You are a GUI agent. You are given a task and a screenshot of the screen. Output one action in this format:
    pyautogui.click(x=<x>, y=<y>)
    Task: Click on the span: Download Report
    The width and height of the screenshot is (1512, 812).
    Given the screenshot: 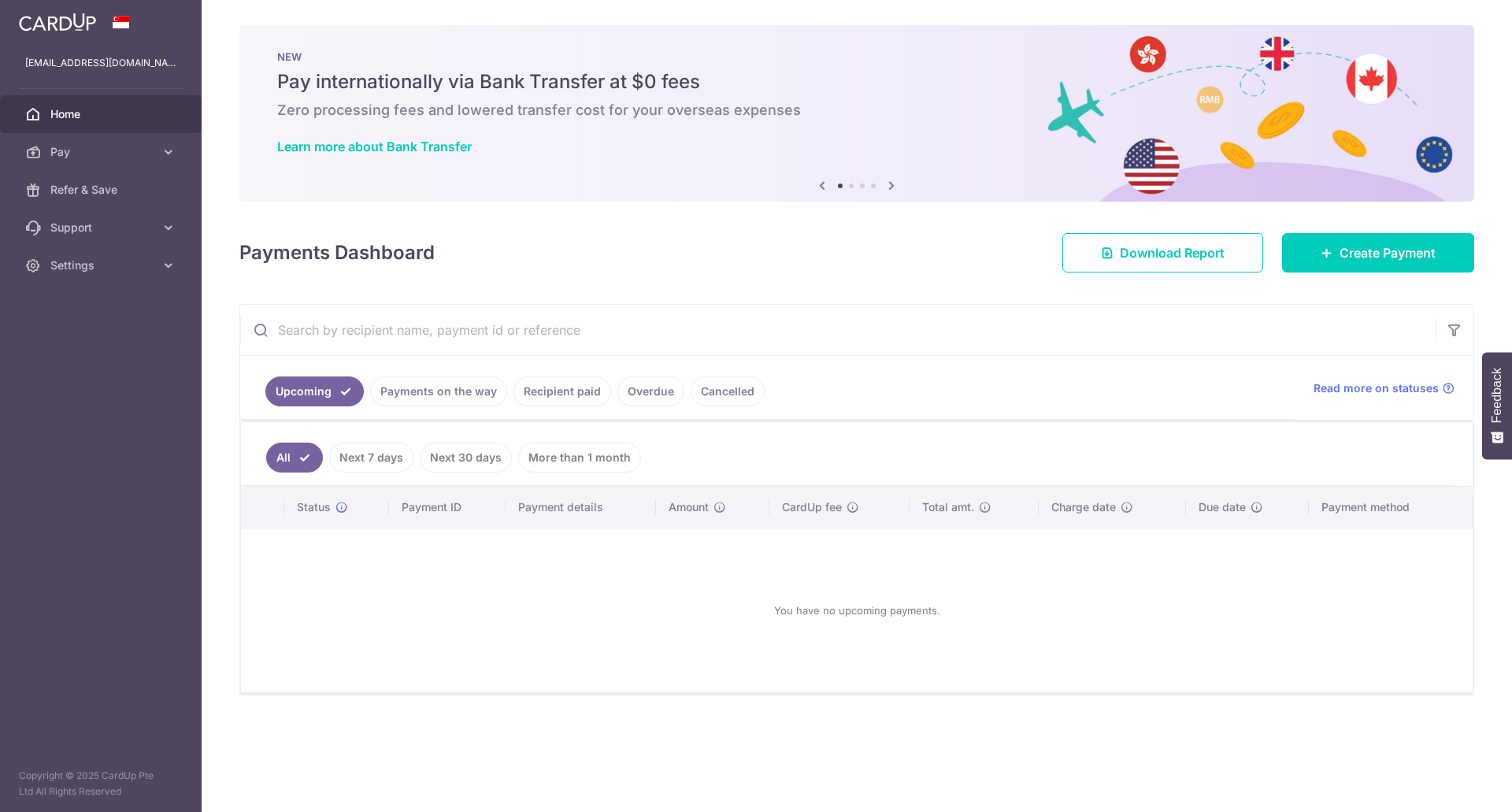 What is the action you would take?
    pyautogui.click(x=1172, y=253)
    